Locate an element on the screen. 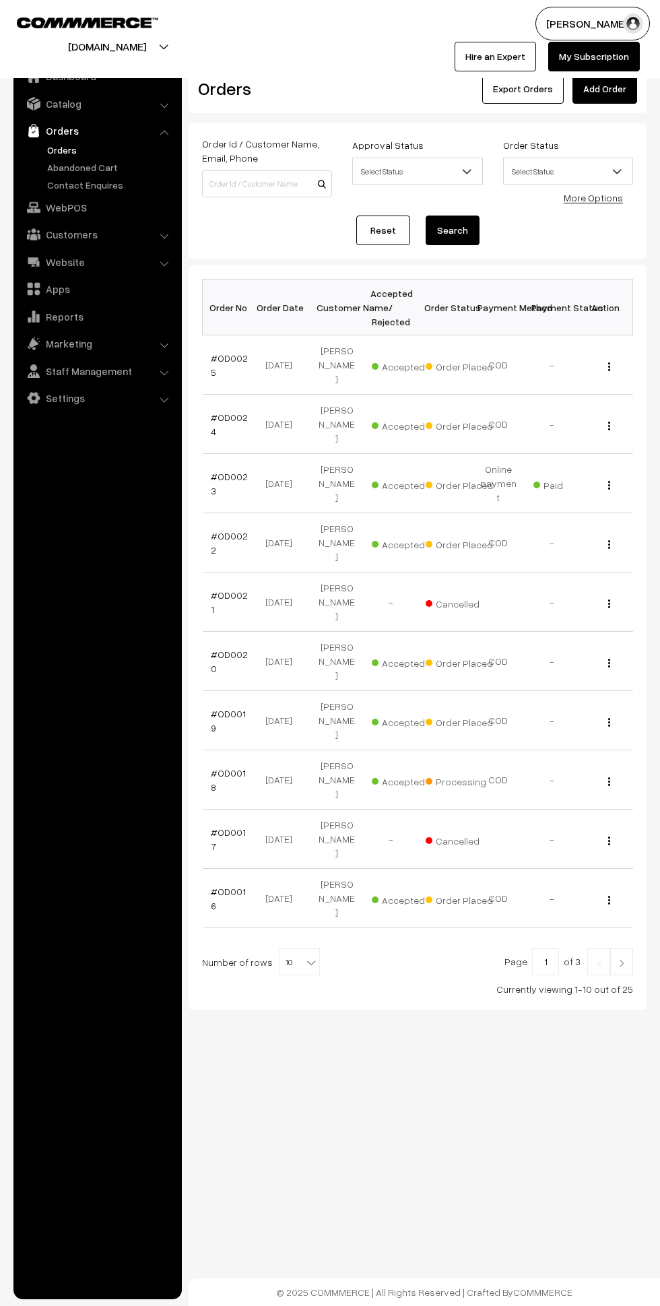 This screenshot has width=660, height=1306. a: WebPOS is located at coordinates (97, 208).